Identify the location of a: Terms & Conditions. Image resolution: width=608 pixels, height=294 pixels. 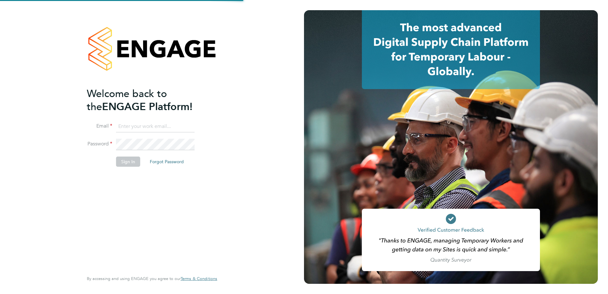
(199, 278).